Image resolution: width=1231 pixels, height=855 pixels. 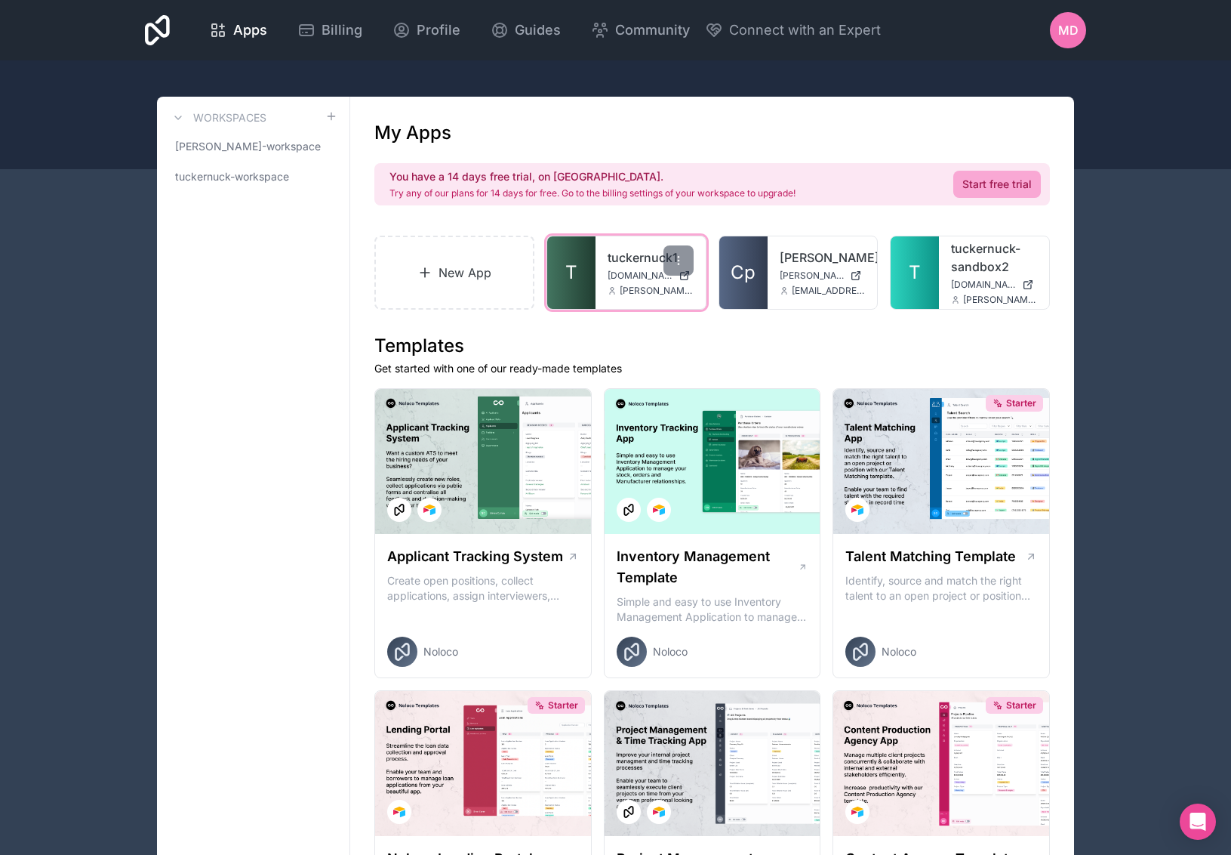 I want to click on a: tuckernuck-workspace, so click(x=253, y=177).